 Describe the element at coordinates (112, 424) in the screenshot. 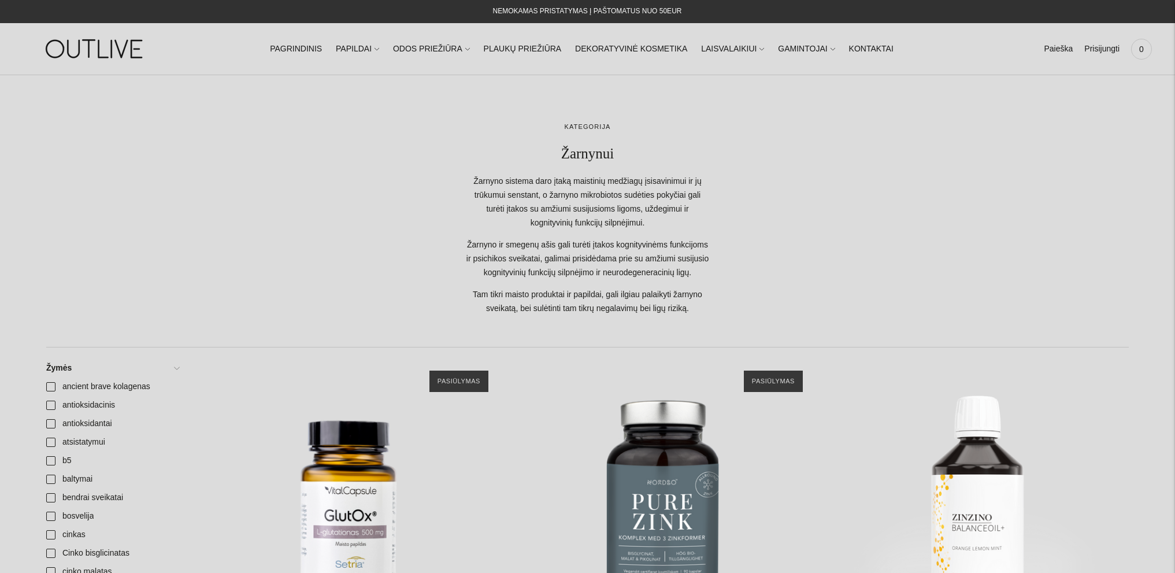

I see `a: antioksidantai` at that location.